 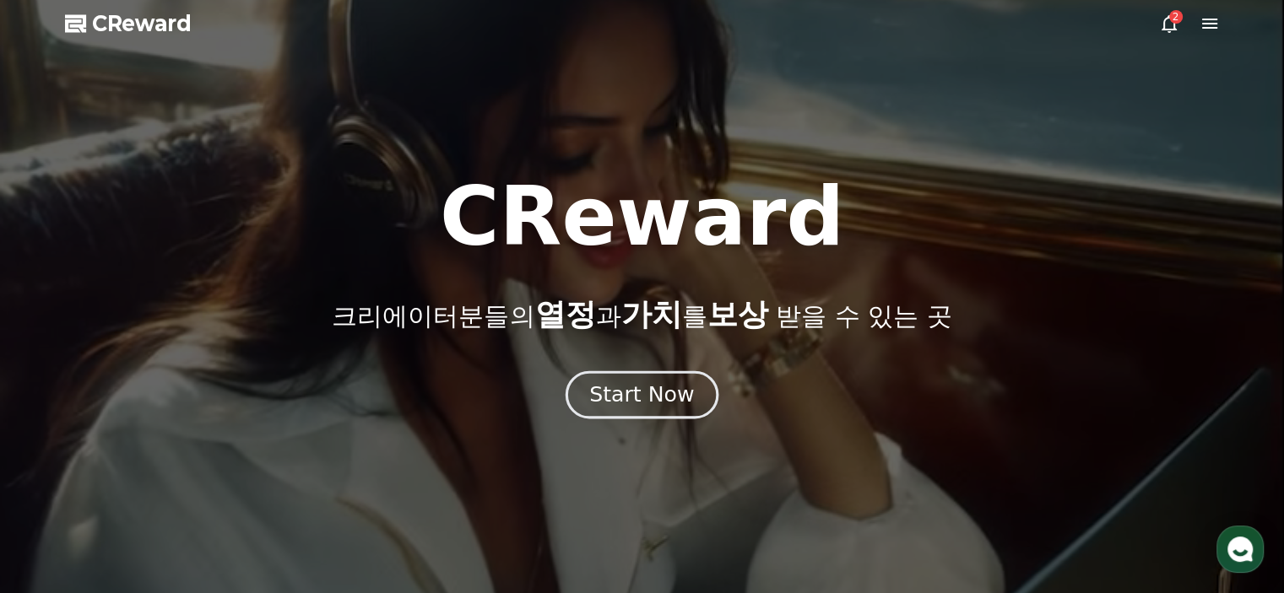 What do you see at coordinates (737, 314) in the screenshot?
I see `span: 보상` at bounding box center [737, 314].